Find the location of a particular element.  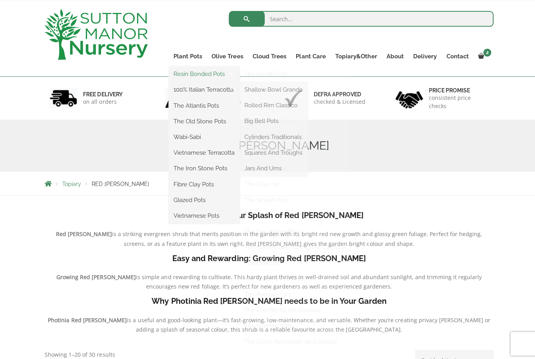

a: Big Bell Pots is located at coordinates (272, 121).